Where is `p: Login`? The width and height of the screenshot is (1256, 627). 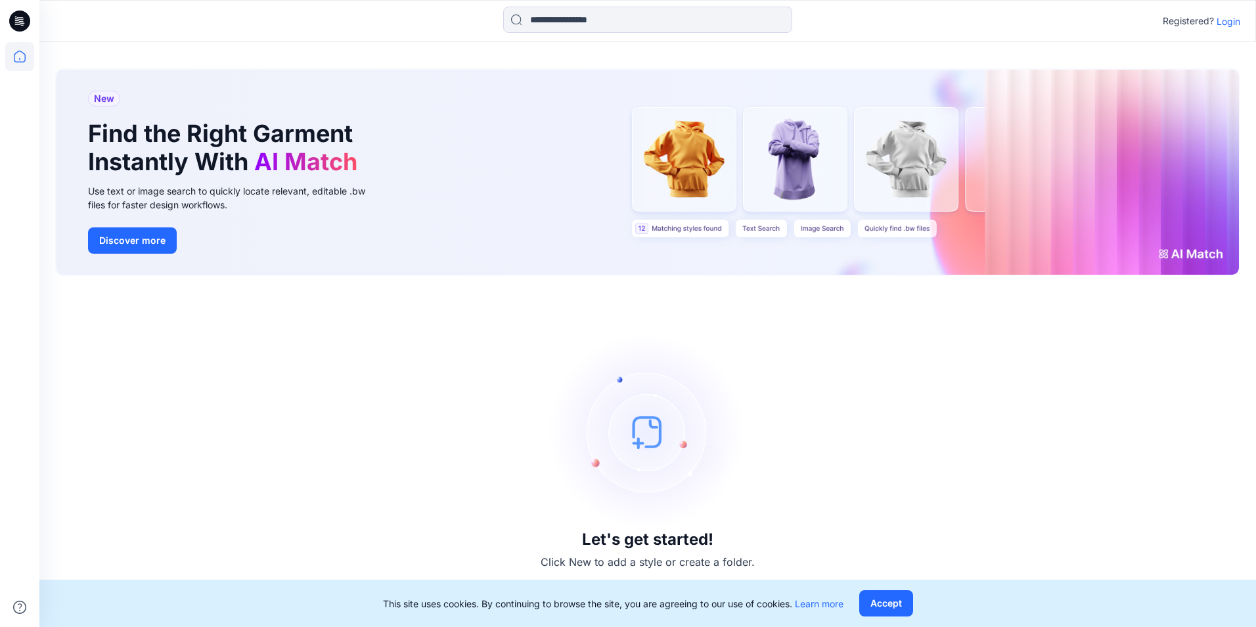
p: Login is located at coordinates (1229, 21).